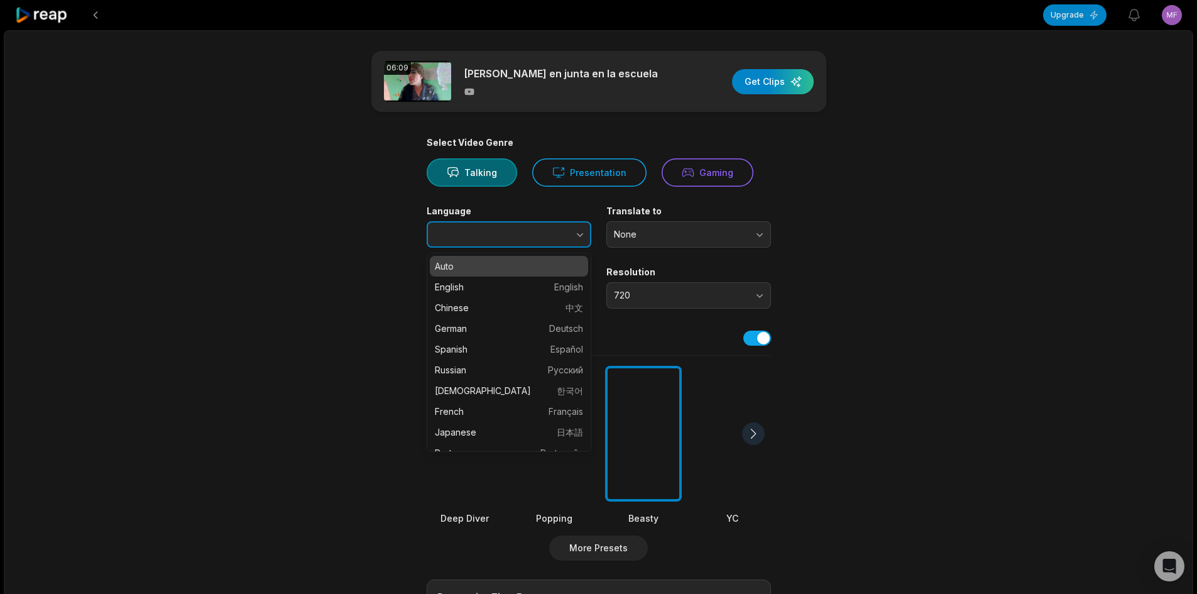 This screenshot has height=594, width=1197. Describe the element at coordinates (590, 172) in the screenshot. I see `button: Presentation` at that location.